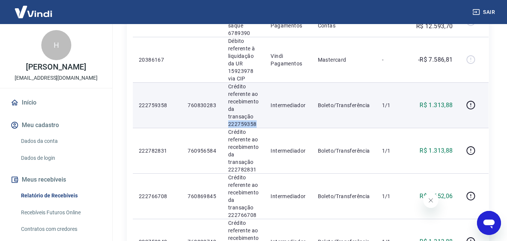  Describe the element at coordinates (157, 196) in the screenshot. I see `p: 222766708` at that location.